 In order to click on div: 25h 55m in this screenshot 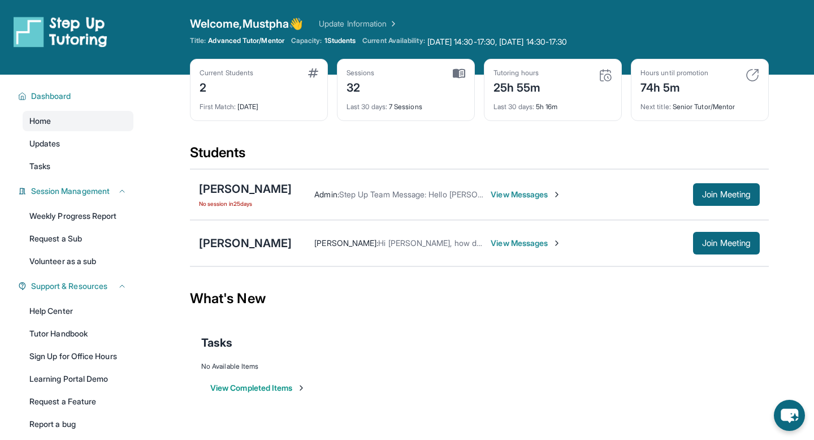, I will do `click(517, 87)`.